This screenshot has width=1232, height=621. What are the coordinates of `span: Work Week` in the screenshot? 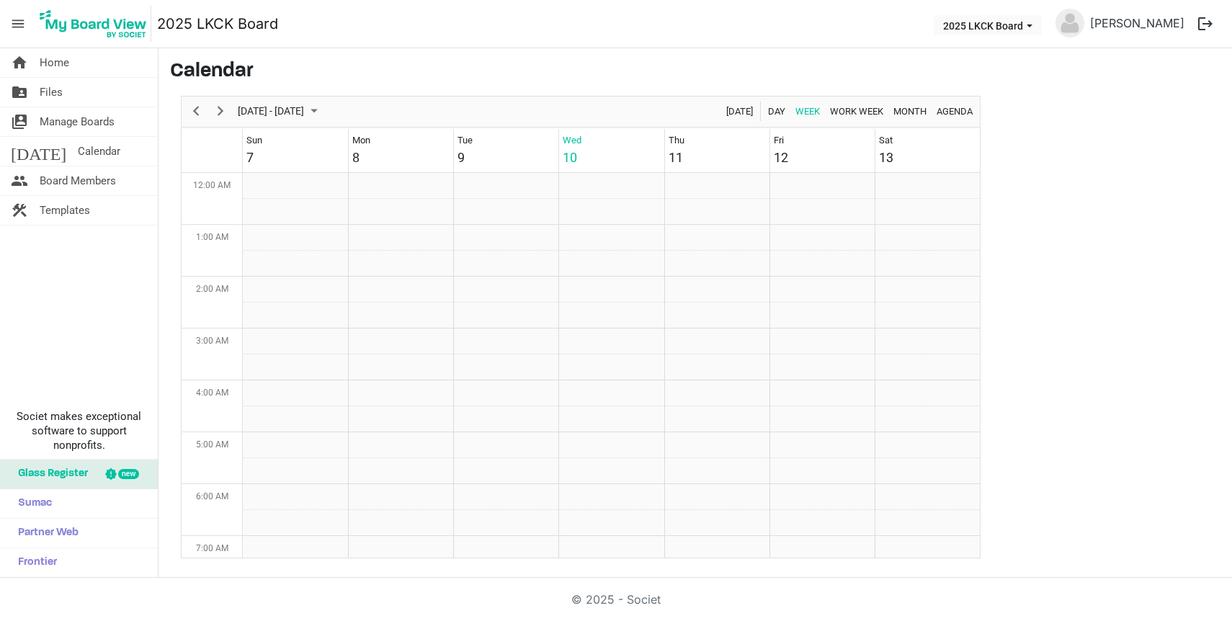 It's located at (857, 111).